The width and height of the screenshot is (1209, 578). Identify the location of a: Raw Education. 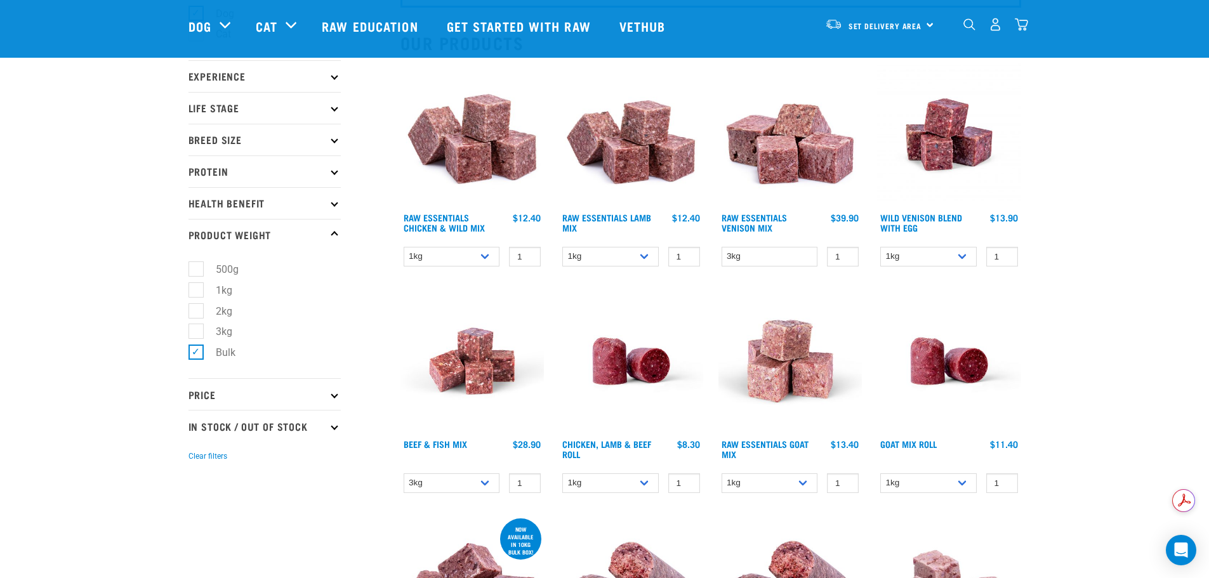
(371, 26).